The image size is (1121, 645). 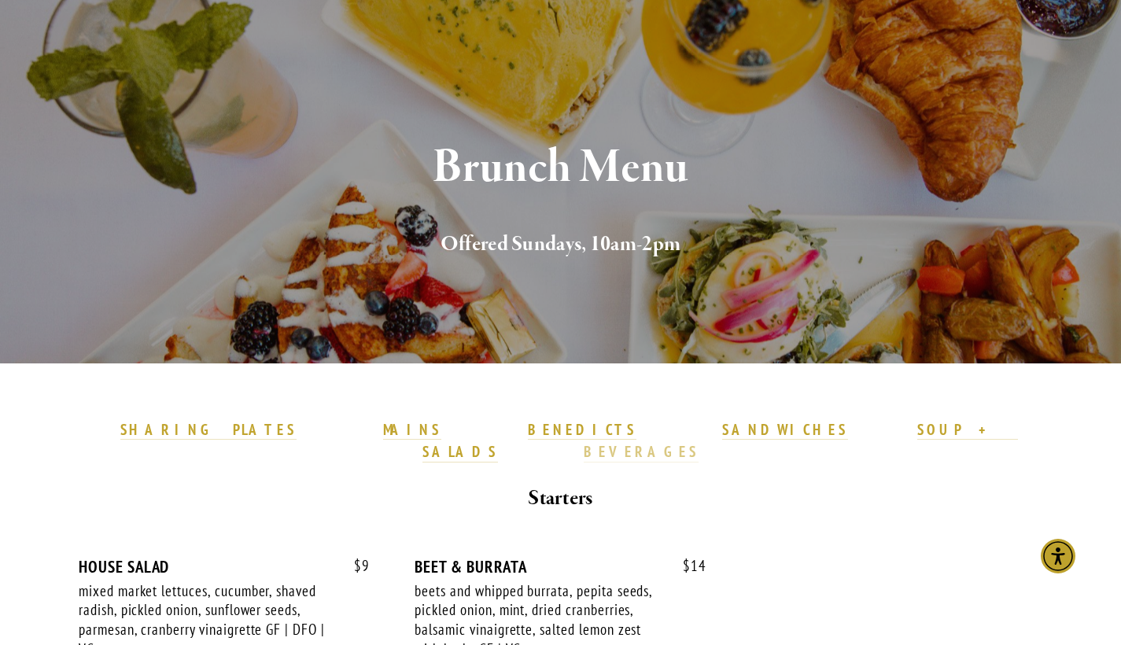 What do you see at coordinates (720, 441) in the screenshot?
I see `a: SOUP + SALADS` at bounding box center [720, 441].